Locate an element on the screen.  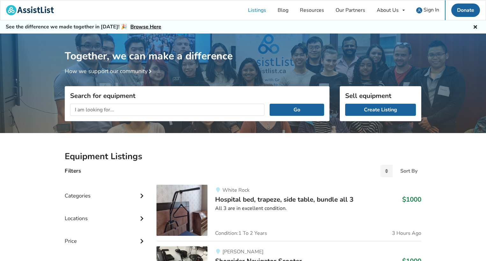
div: Sort By is located at coordinates (409, 171).